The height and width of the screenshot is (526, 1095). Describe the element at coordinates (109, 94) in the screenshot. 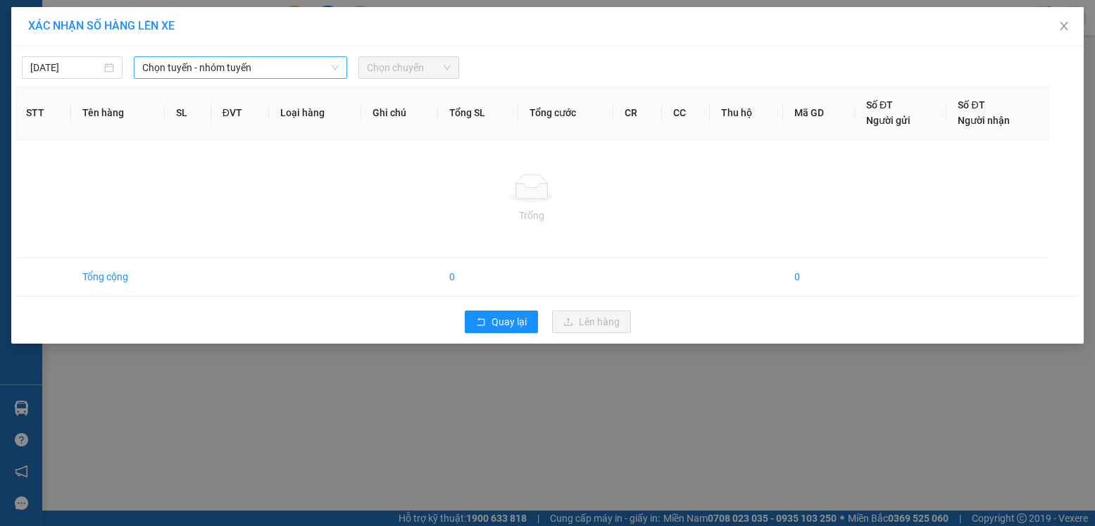

I see `span: VPDS1209250005` at that location.